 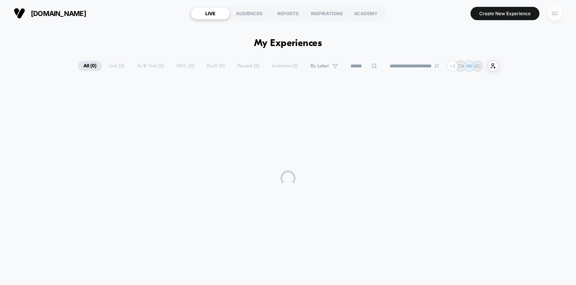 I want to click on p: NM, so click(x=469, y=66).